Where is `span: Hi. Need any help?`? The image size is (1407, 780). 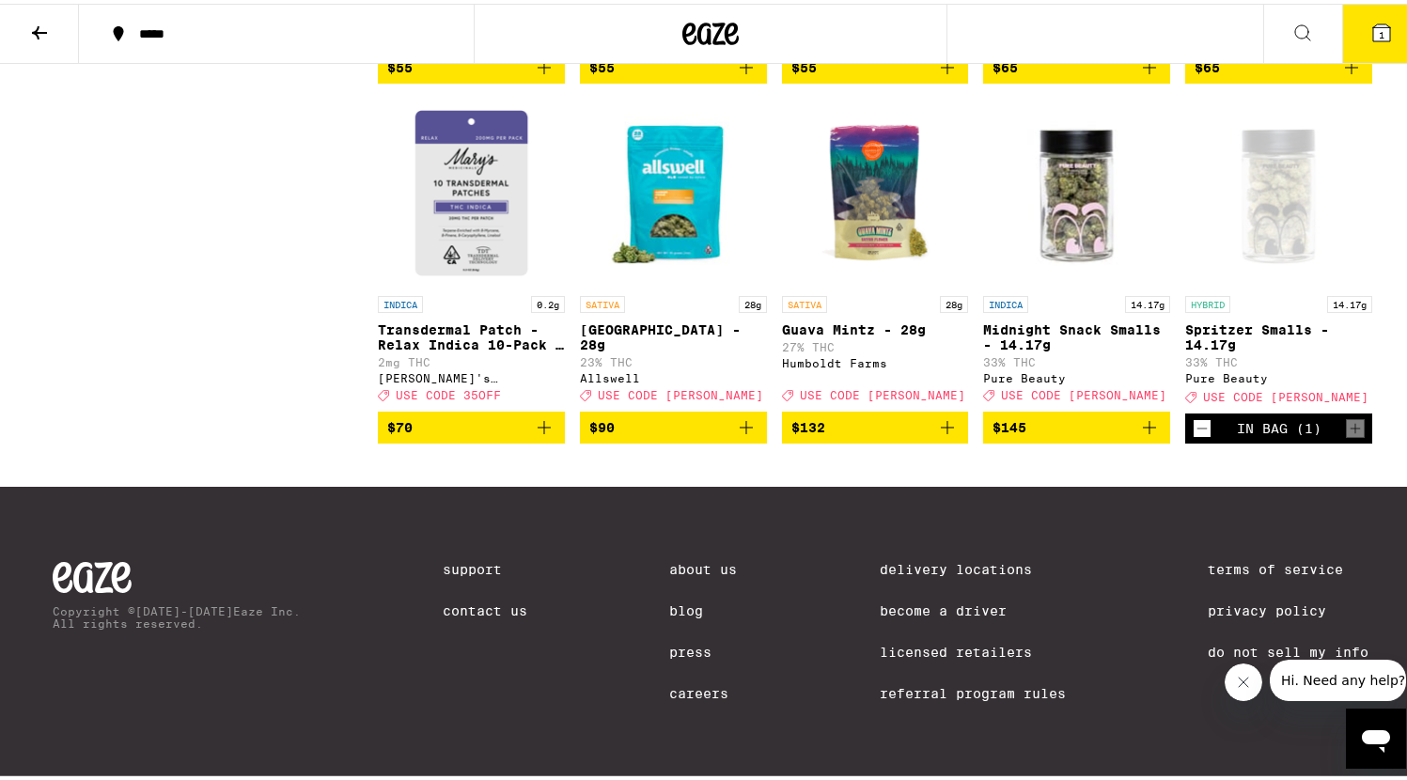 span: Hi. Need any help? is located at coordinates (73, 21).